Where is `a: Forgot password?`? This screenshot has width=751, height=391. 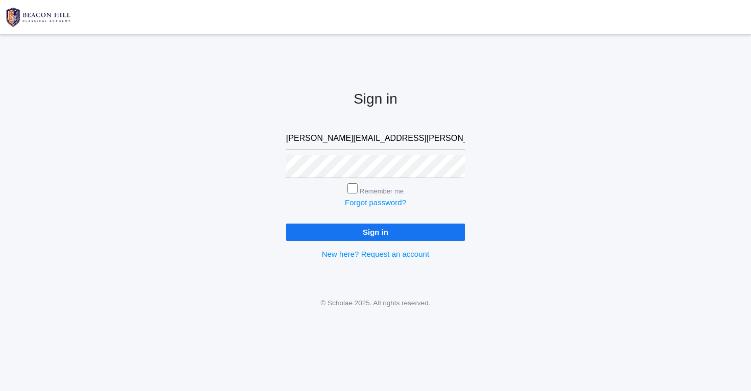
a: Forgot password? is located at coordinates (376, 202).